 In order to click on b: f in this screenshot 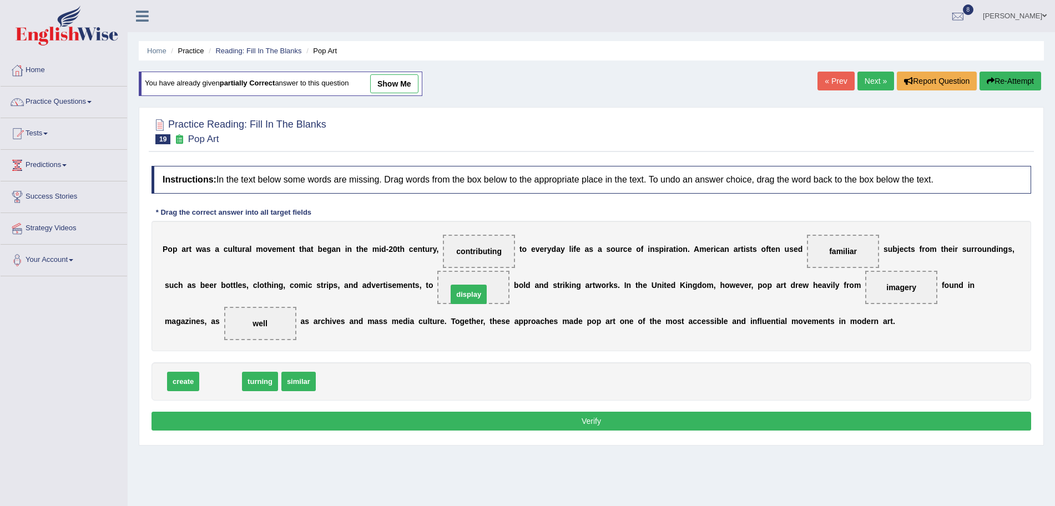, I will do `click(921, 249)`.